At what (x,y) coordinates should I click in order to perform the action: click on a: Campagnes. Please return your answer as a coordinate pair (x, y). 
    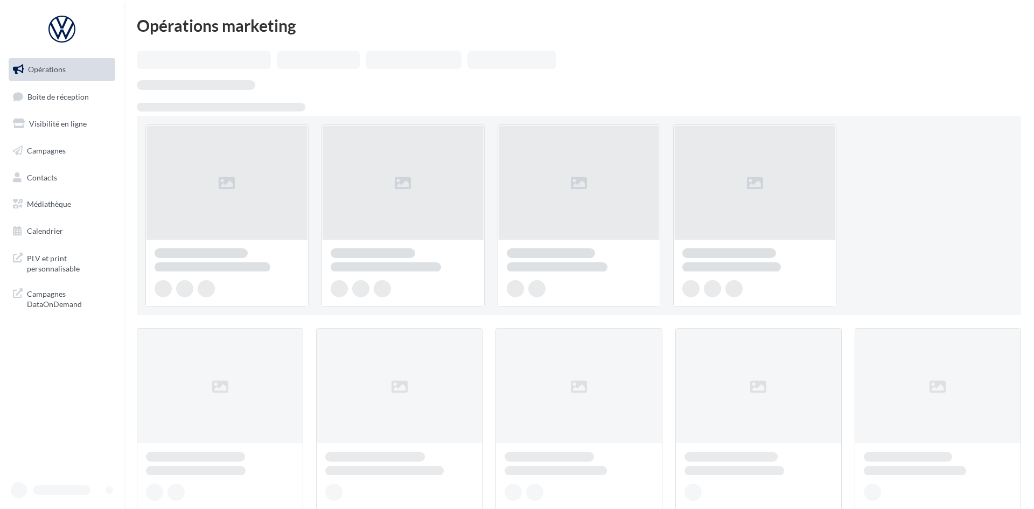
    Looking at the image, I should click on (62, 151).